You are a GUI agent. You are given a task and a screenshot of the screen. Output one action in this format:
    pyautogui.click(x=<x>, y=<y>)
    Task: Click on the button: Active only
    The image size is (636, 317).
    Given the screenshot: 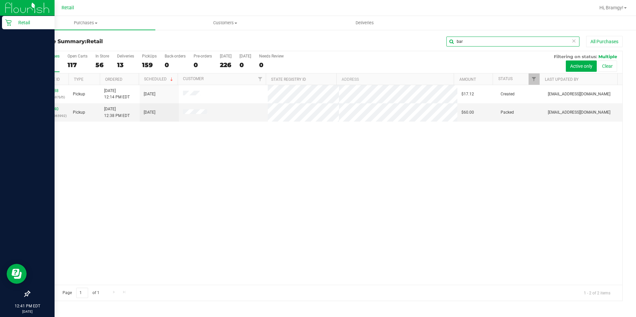 What is the action you would take?
    pyautogui.click(x=581, y=66)
    